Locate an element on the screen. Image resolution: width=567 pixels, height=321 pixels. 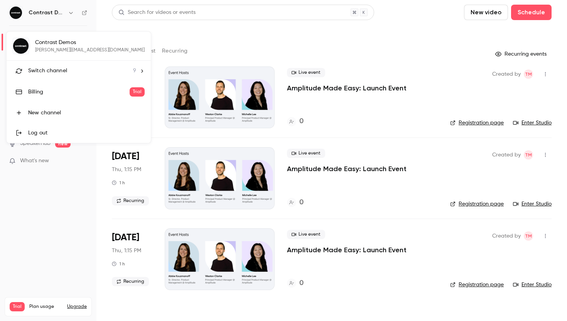
div: Log out is located at coordinates (86, 133).